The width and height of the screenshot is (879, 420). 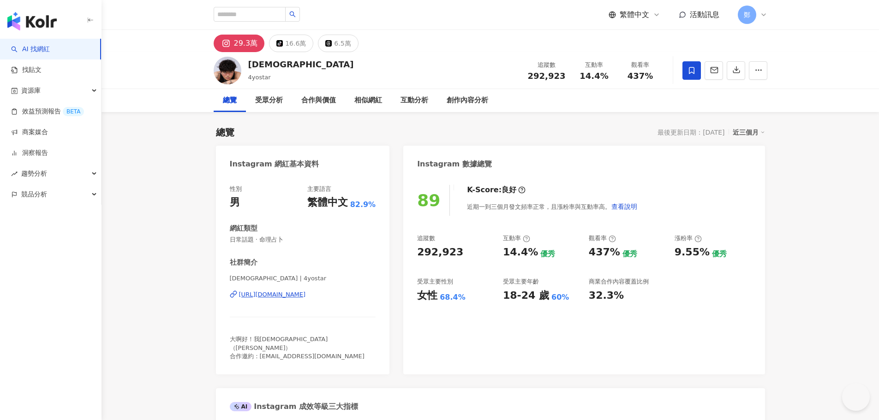 I want to click on div: 互動分析, so click(x=414, y=101).